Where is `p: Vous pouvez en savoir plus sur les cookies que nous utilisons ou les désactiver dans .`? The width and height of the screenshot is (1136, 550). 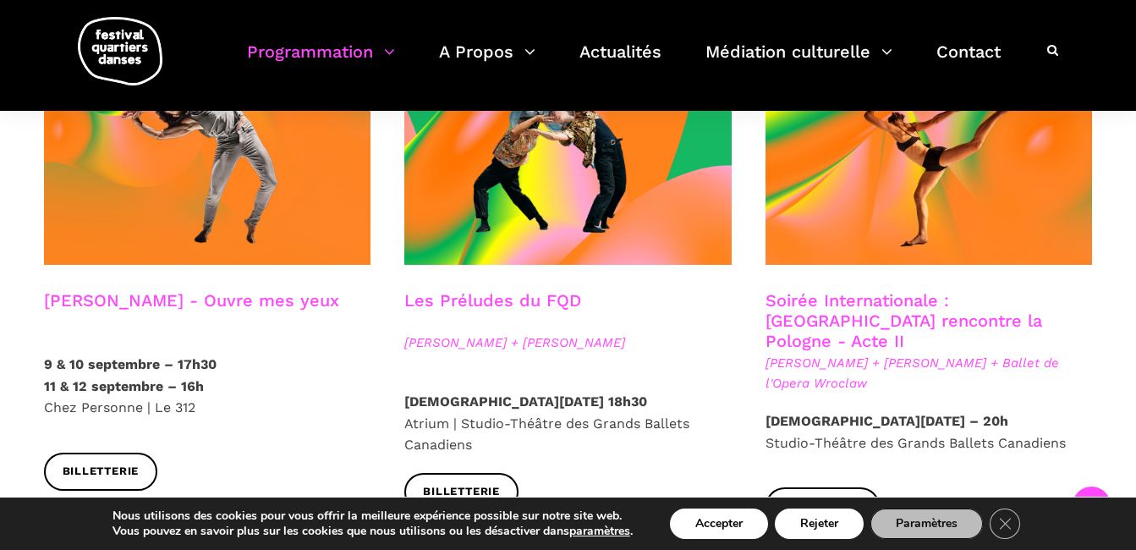 p: Vous pouvez en savoir plus sur les cookies que nous utilisons ou les désactiver dans . is located at coordinates (372, 531).